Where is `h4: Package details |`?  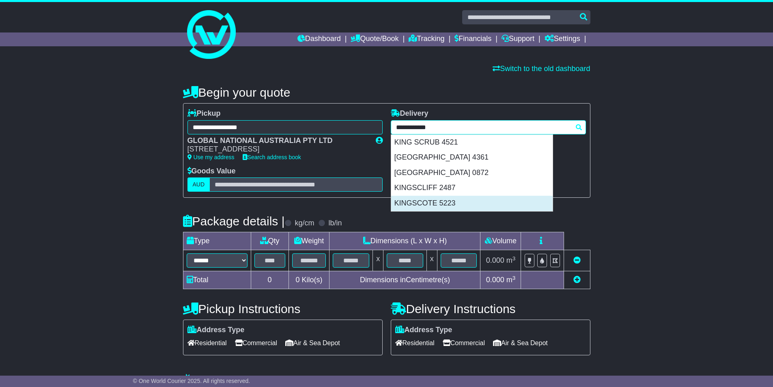 h4: Package details | is located at coordinates (234, 221).